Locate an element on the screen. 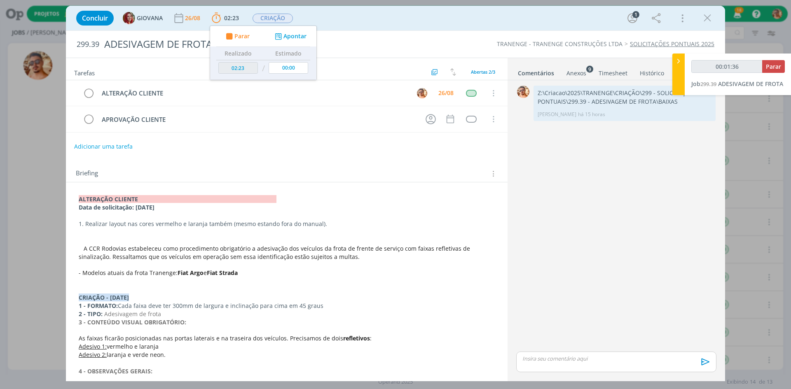 The image size is (791, 389). div: ALTERAÇÃO CLIENTE is located at coordinates (253, 93).